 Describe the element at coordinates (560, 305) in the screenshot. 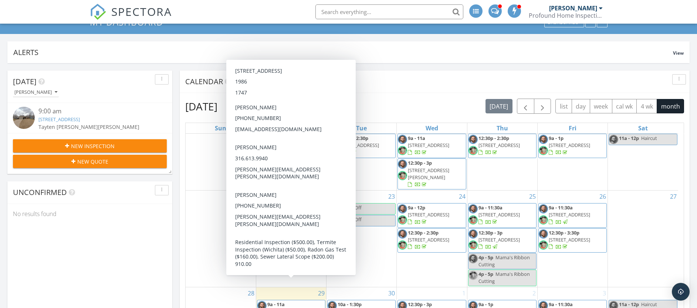

I see `span: 9a - 11:30a` at that location.